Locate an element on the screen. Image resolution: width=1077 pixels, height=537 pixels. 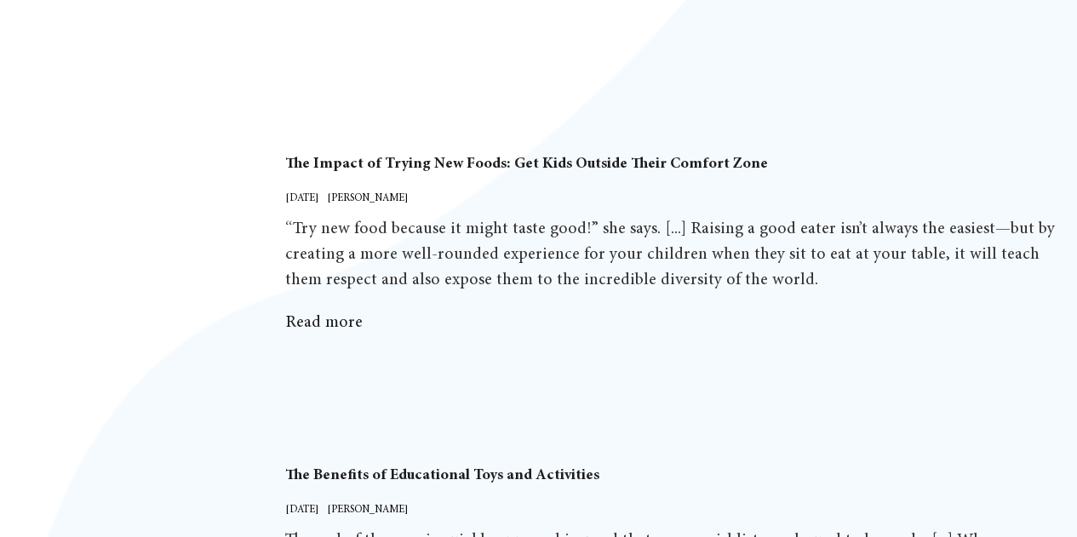
a: The Impact of Trying New Foods: Get Kids Outside Their Comfort Zone is located at coordinates (674, 164).